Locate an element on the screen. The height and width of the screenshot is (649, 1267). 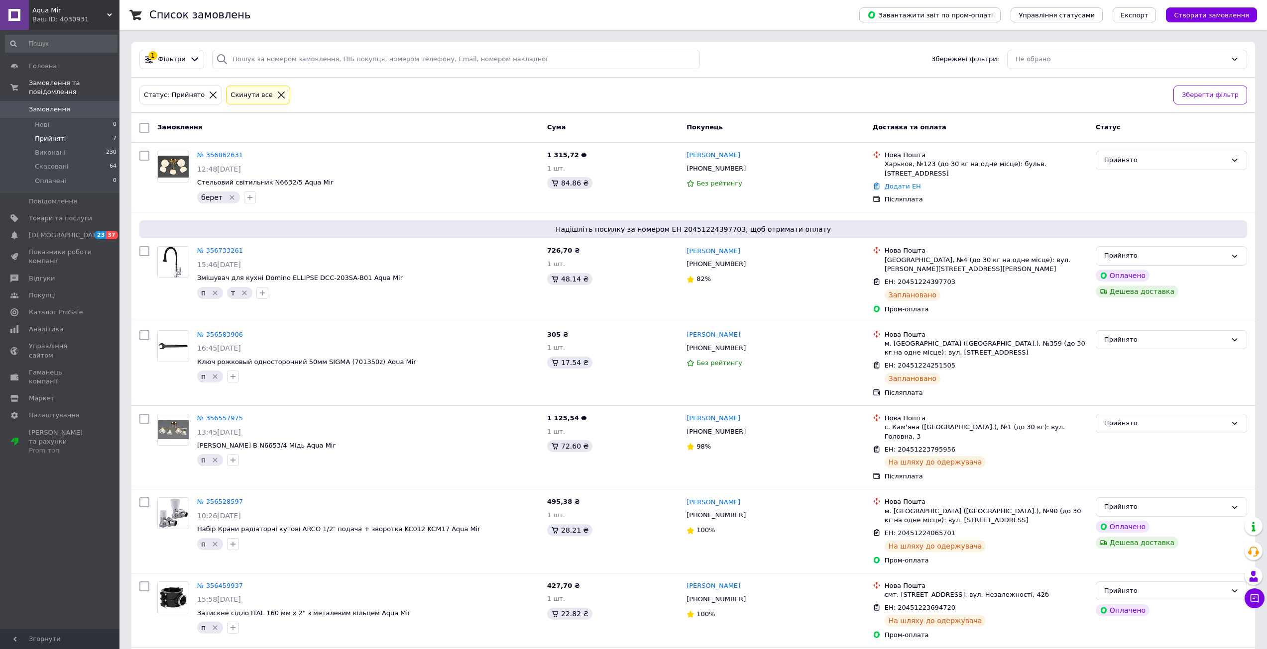
button: Управління статусами is located at coordinates (1056, 15).